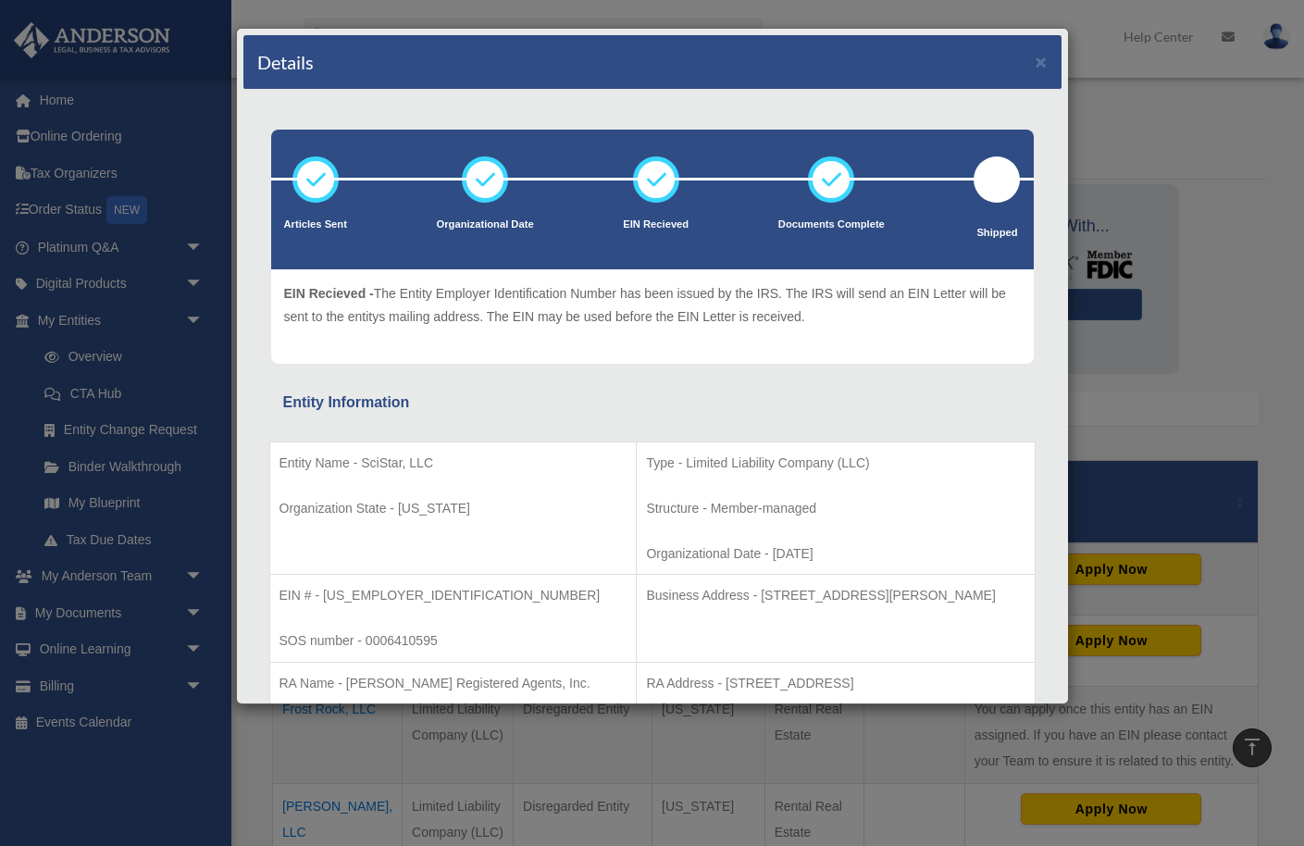 This screenshot has width=1304, height=846. I want to click on span: EIN Recieved -, so click(329, 293).